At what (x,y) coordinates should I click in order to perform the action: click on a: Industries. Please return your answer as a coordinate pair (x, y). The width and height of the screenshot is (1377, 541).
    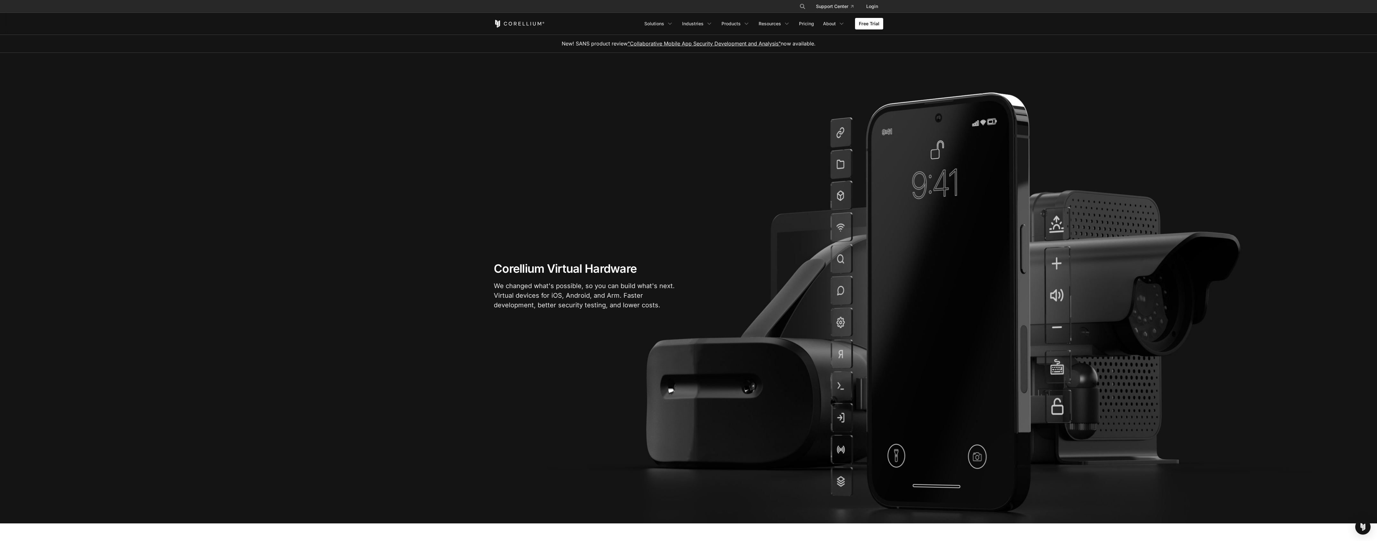
    Looking at the image, I should click on (697, 24).